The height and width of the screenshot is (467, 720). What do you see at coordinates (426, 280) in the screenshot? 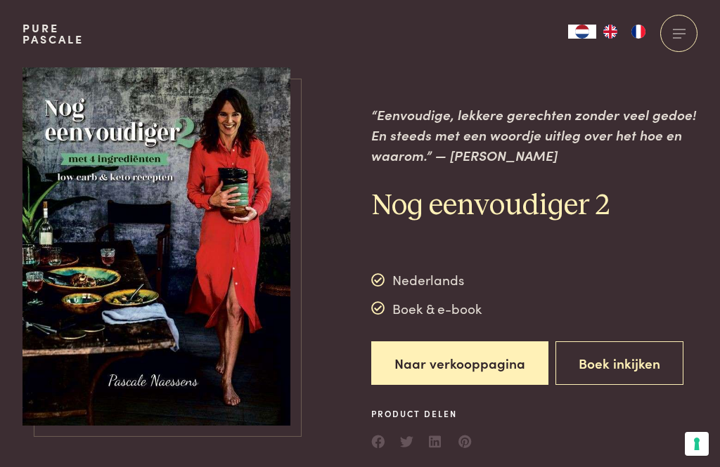
I see `div: Nederlands` at bounding box center [426, 280].